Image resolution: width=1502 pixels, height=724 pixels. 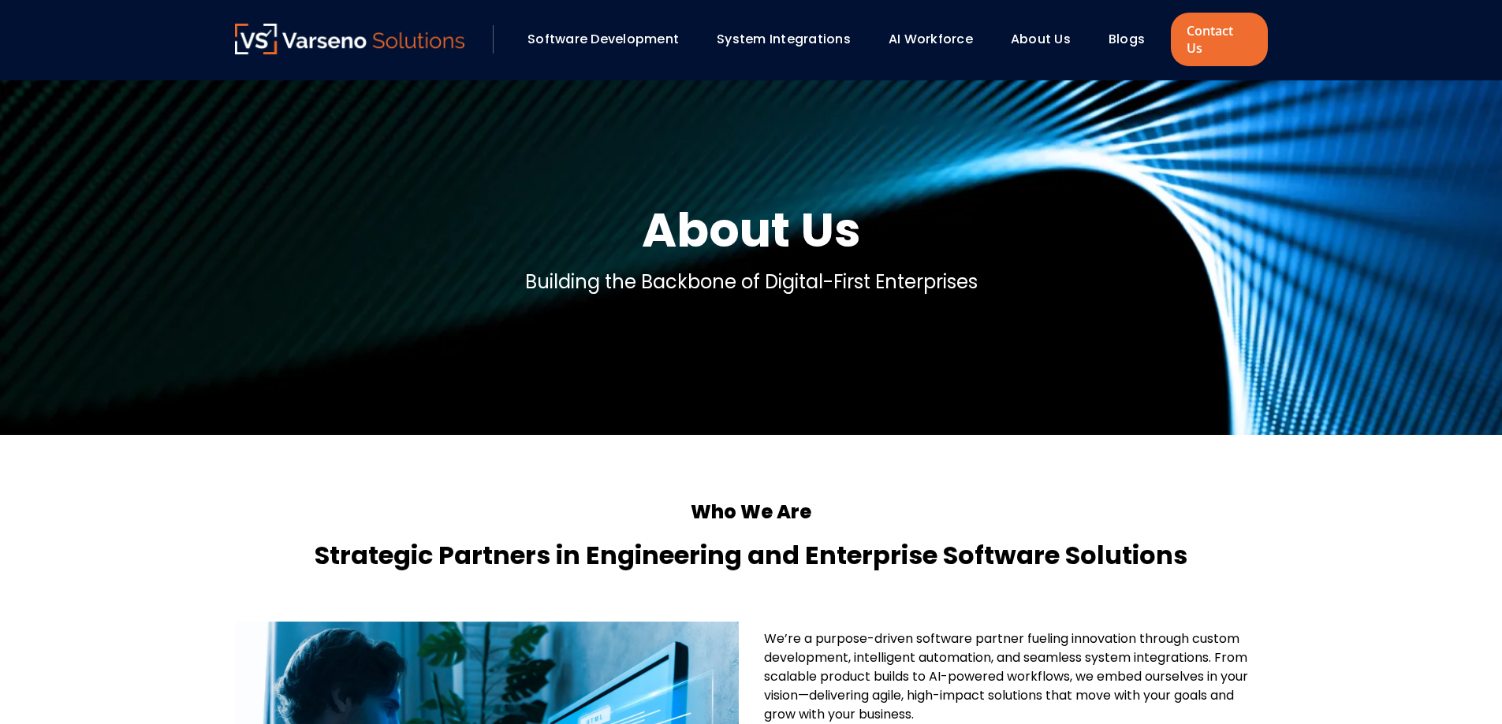 I want to click on a: System Integrations, so click(x=783, y=39).